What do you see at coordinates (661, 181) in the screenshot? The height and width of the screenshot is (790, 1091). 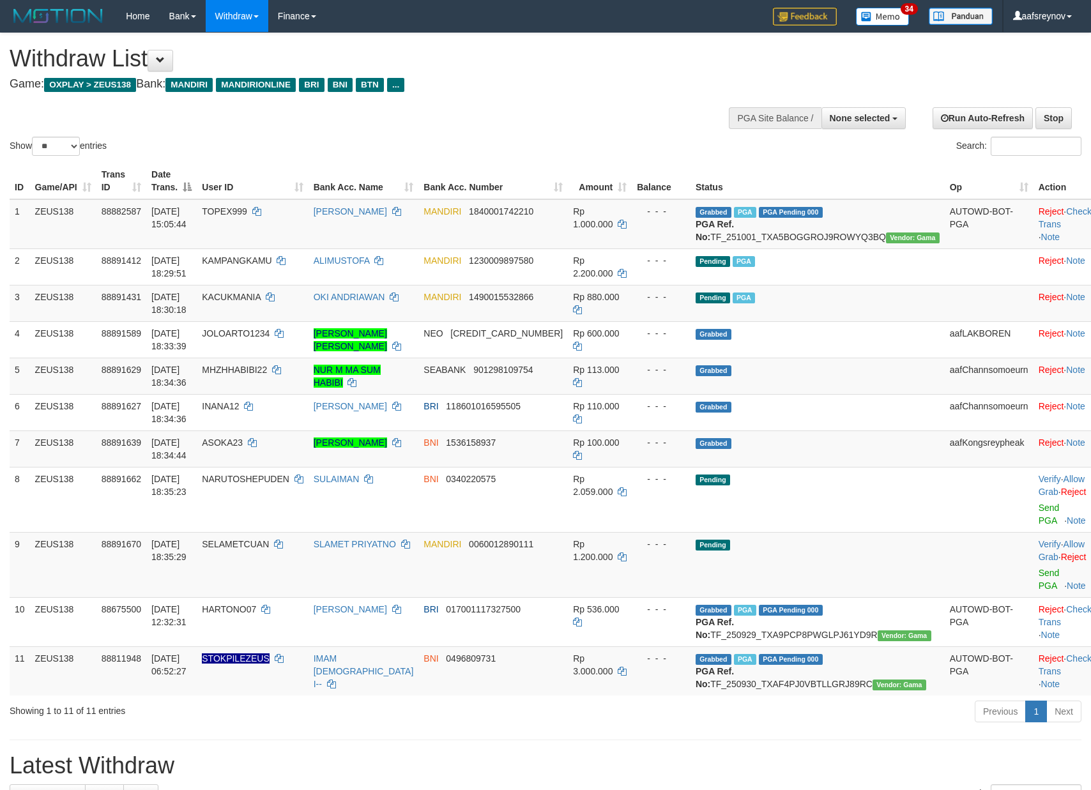 I see `th: Balance` at bounding box center [661, 181].